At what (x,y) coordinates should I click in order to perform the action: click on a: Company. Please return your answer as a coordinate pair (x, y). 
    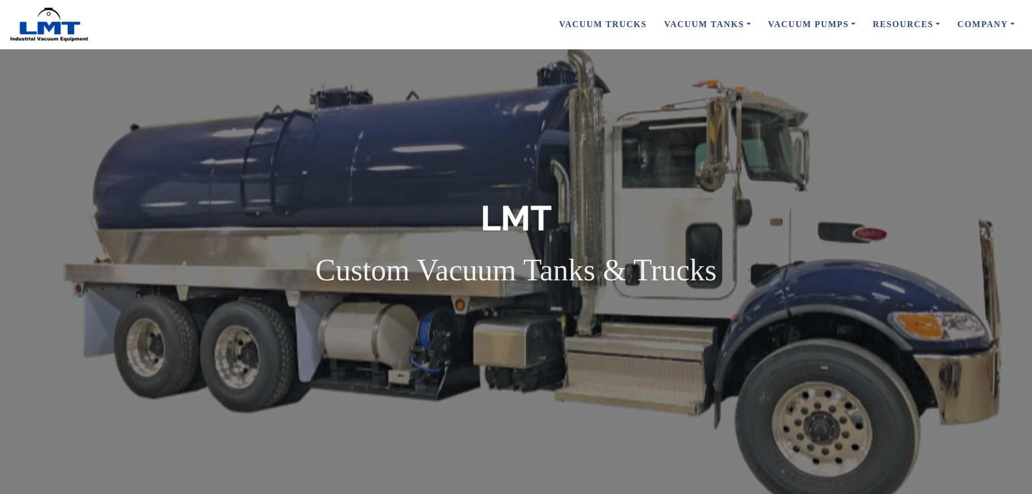
    Looking at the image, I should click on (986, 24).